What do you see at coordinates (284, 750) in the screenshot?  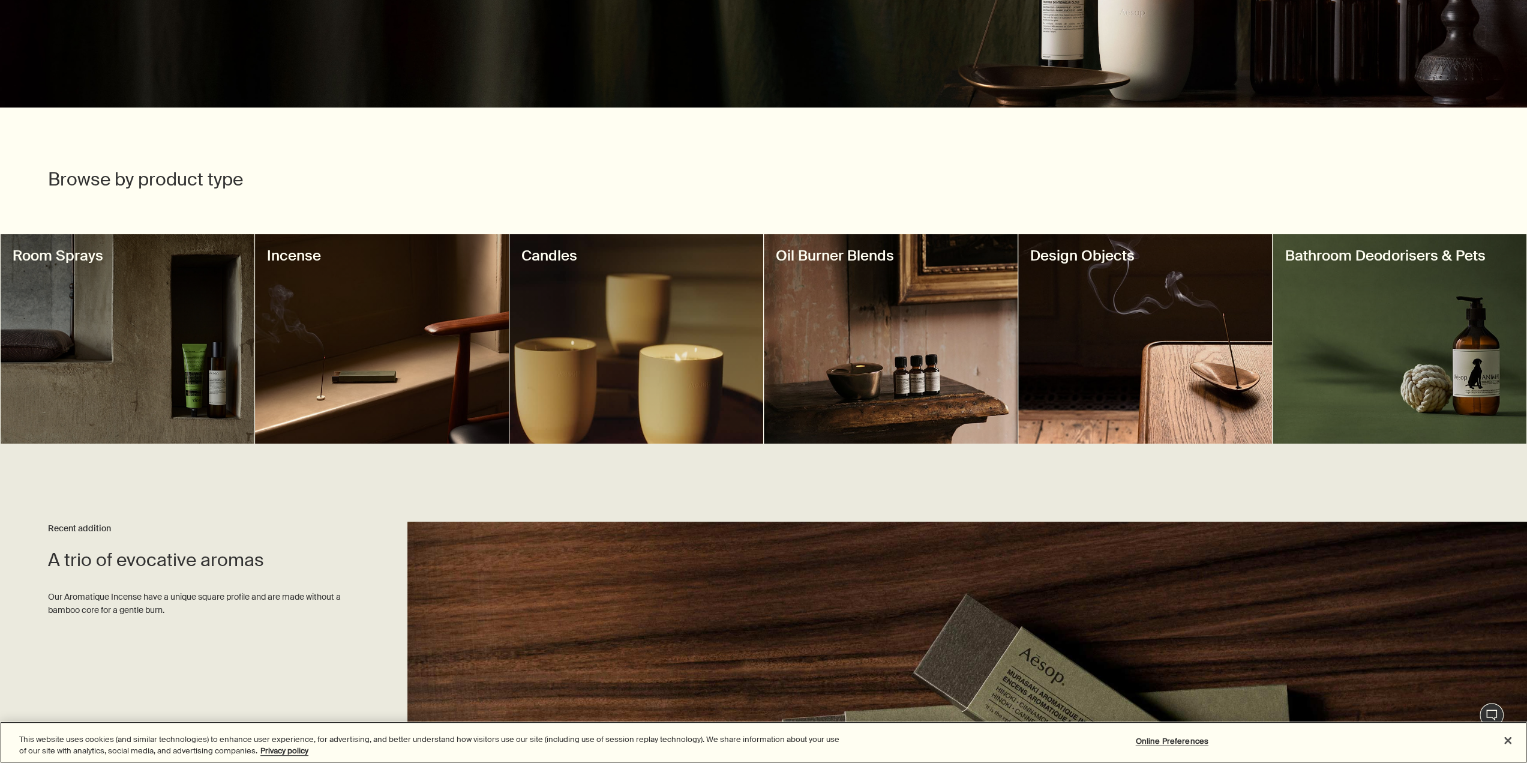 I see `a: More information about your privacy, opens in a new tab` at bounding box center [284, 750].